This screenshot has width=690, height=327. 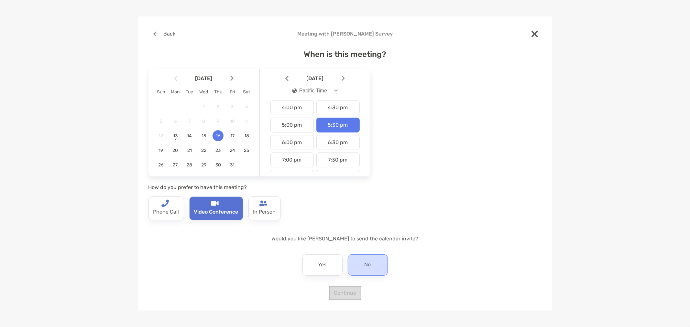 What do you see at coordinates (336, 91) in the screenshot?
I see `img: Open dropdown arrow` at bounding box center [336, 91].